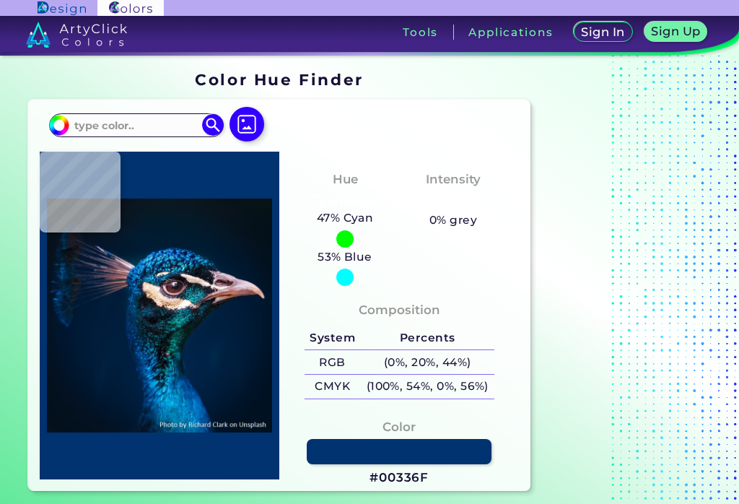 Image resolution: width=739 pixels, height=504 pixels. Describe the element at coordinates (77, 35) in the screenshot. I see `img: logo_artyclick_colors_white.svg` at that location.